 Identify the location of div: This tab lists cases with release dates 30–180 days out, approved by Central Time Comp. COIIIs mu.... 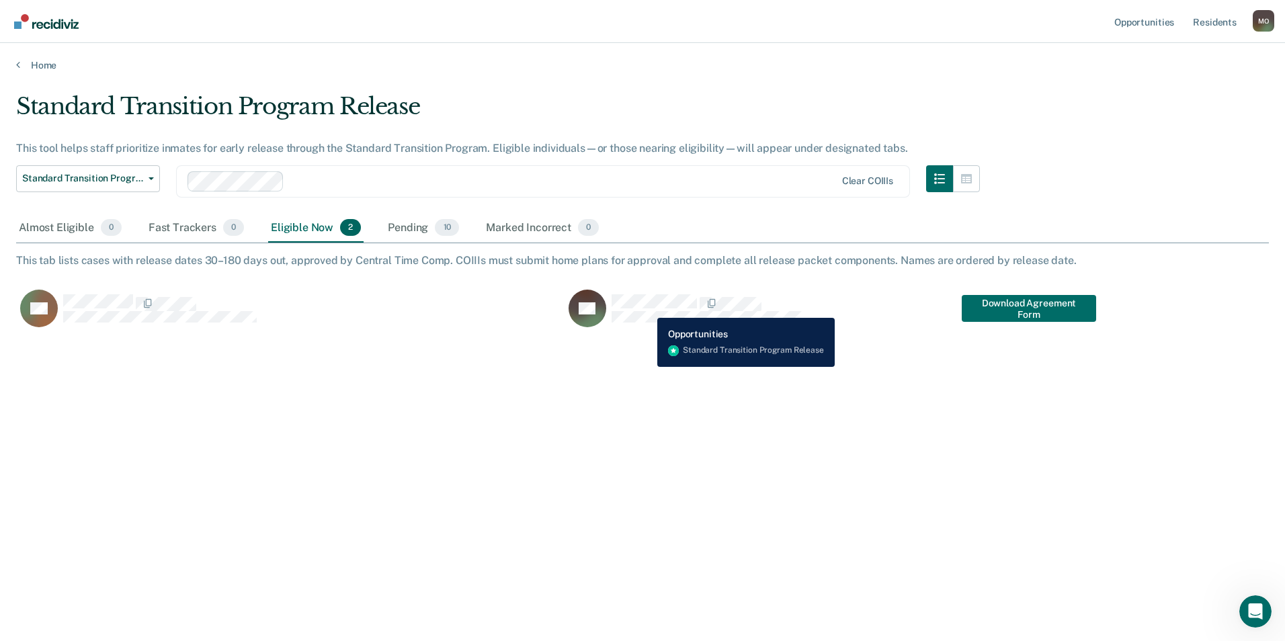
(643, 260).